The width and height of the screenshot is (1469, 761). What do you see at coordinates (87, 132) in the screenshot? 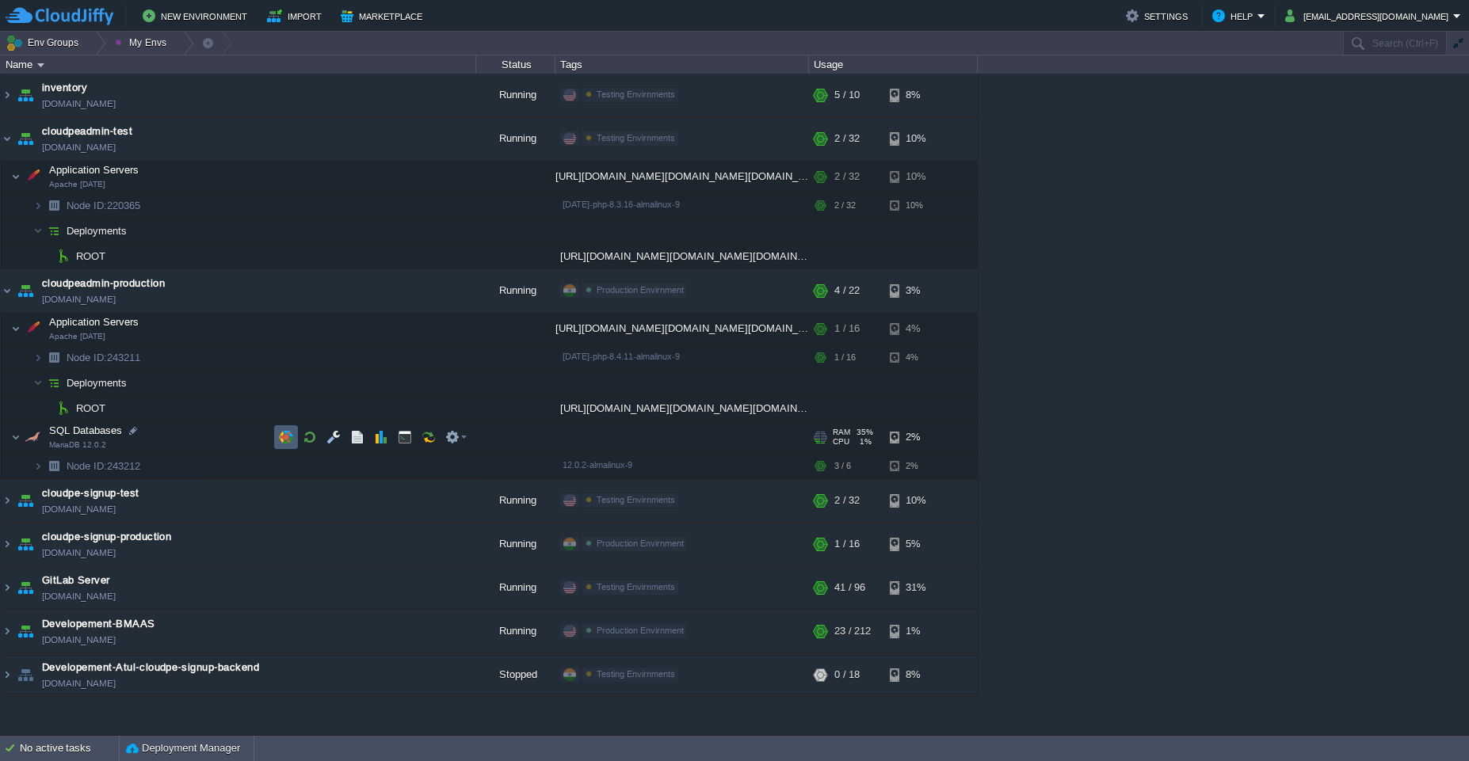
I see `span: cloudpeadmin-test` at bounding box center [87, 132].